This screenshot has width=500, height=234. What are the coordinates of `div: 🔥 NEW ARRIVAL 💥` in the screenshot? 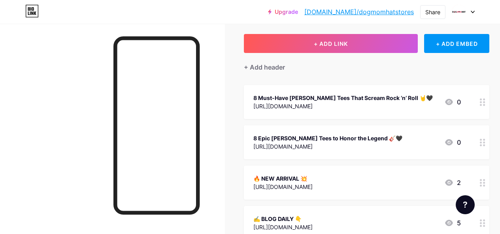 It's located at (283, 178).